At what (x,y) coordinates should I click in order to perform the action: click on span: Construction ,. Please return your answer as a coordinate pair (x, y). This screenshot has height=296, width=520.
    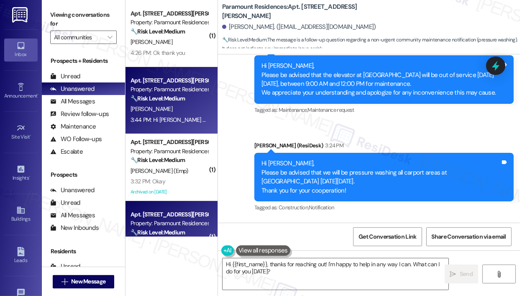
    Looking at the image, I should click on (294, 207).